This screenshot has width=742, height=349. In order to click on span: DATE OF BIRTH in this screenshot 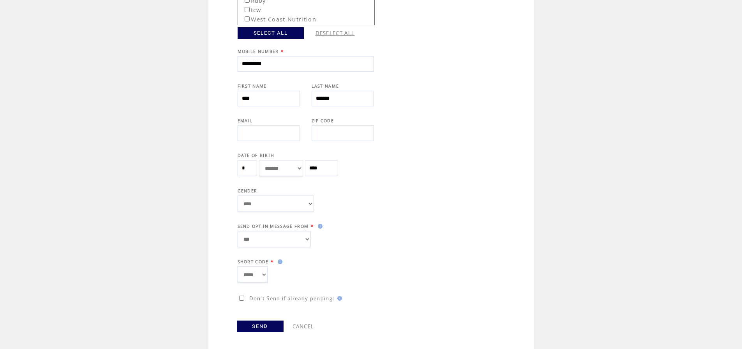, I will do `click(256, 155)`.